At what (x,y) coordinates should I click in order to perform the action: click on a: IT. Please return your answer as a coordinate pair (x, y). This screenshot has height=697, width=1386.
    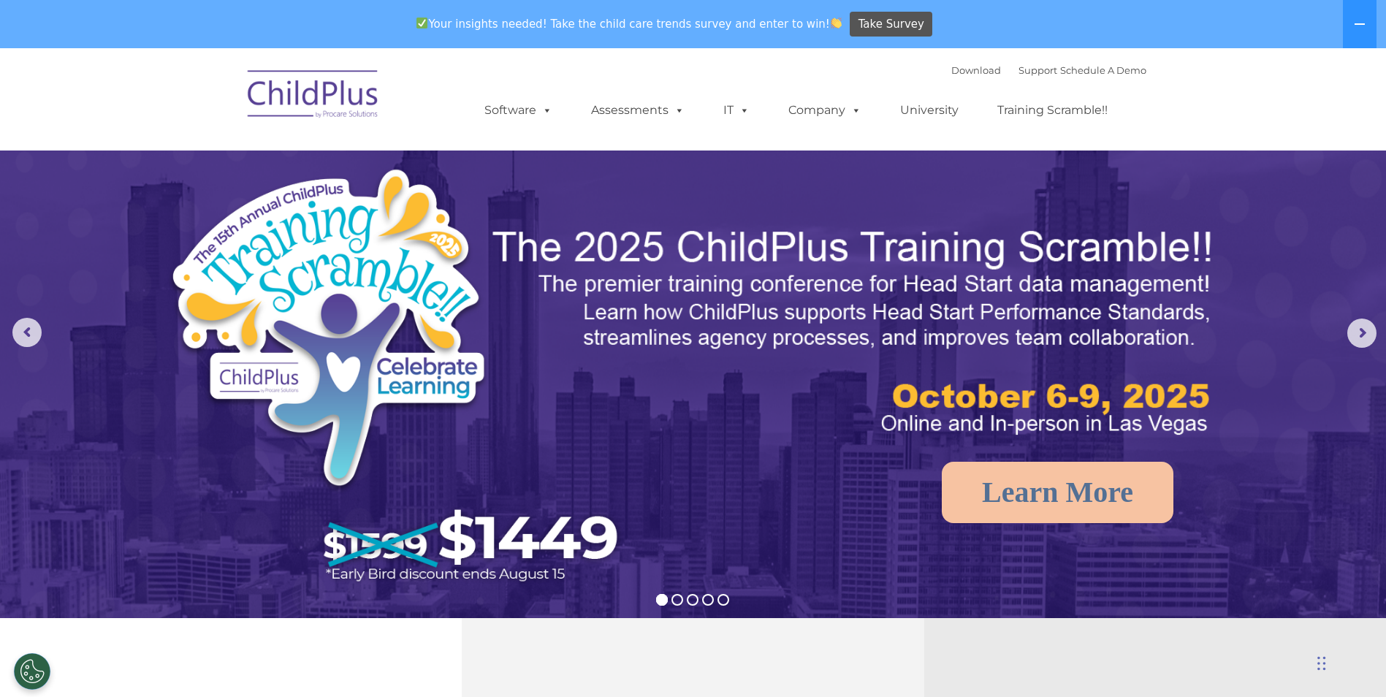
    Looking at the image, I should click on (737, 110).